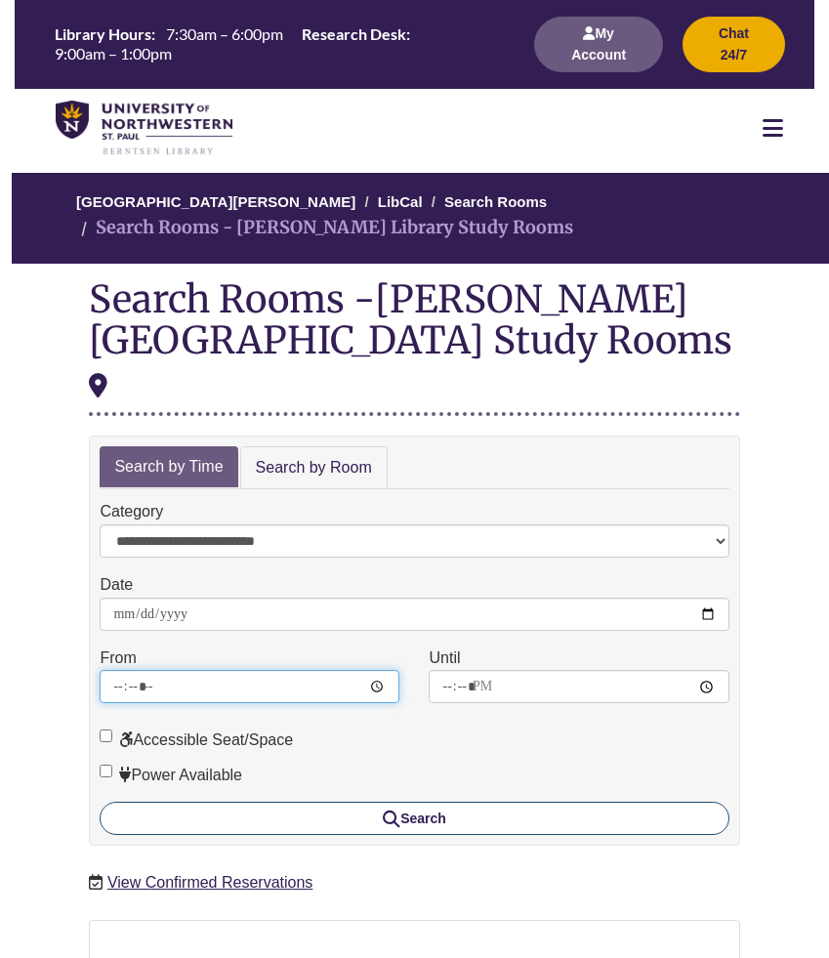 The image size is (829, 958). I want to click on table: Hours Today, so click(279, 43).